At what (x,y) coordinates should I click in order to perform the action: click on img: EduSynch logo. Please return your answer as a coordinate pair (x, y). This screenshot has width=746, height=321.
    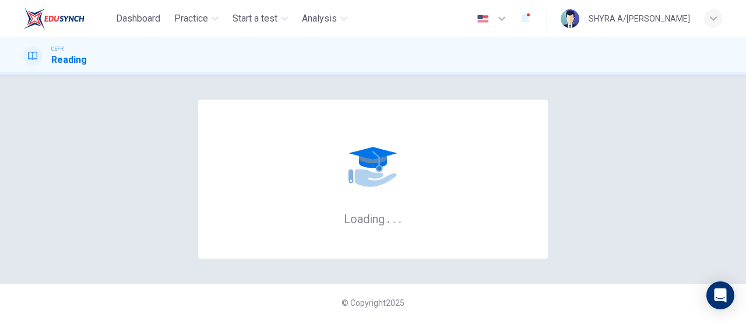
    Looking at the image, I should click on (54, 19).